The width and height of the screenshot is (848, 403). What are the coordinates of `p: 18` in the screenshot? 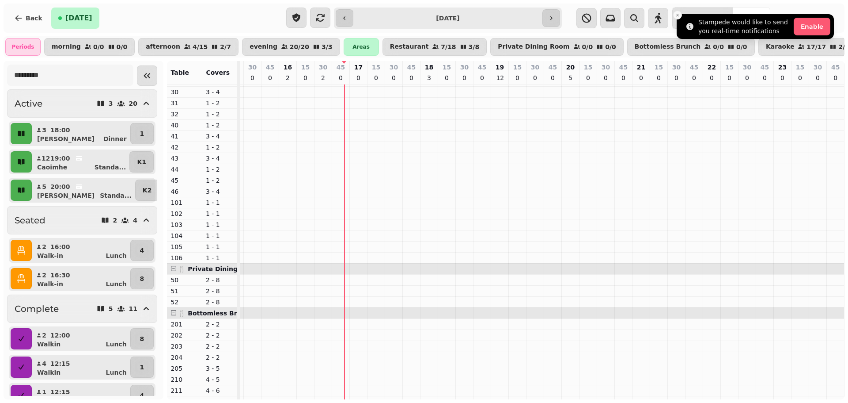 It's located at (429, 67).